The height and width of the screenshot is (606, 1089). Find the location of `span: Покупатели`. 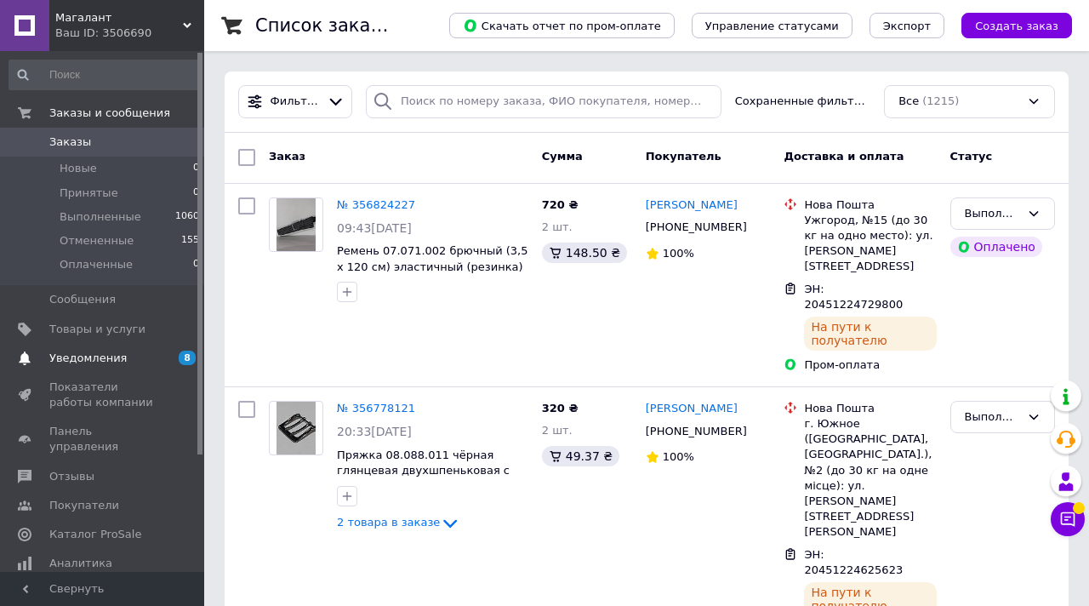

span: Покупатели is located at coordinates (84, 505).